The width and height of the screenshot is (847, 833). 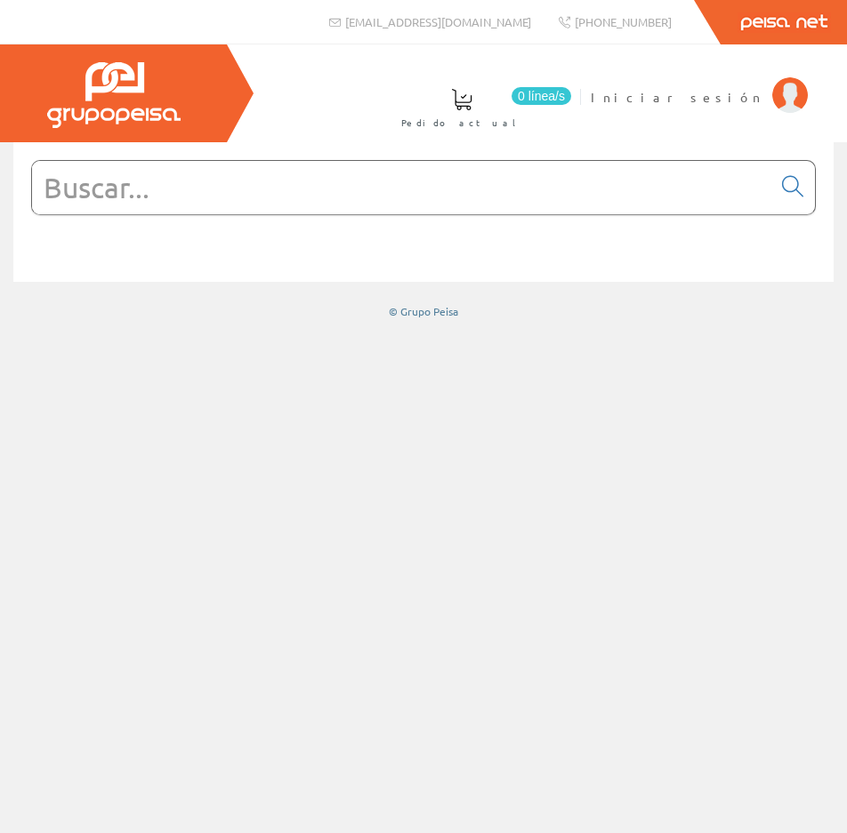 I want to click on div: © Grupo Peisa, so click(x=423, y=311).